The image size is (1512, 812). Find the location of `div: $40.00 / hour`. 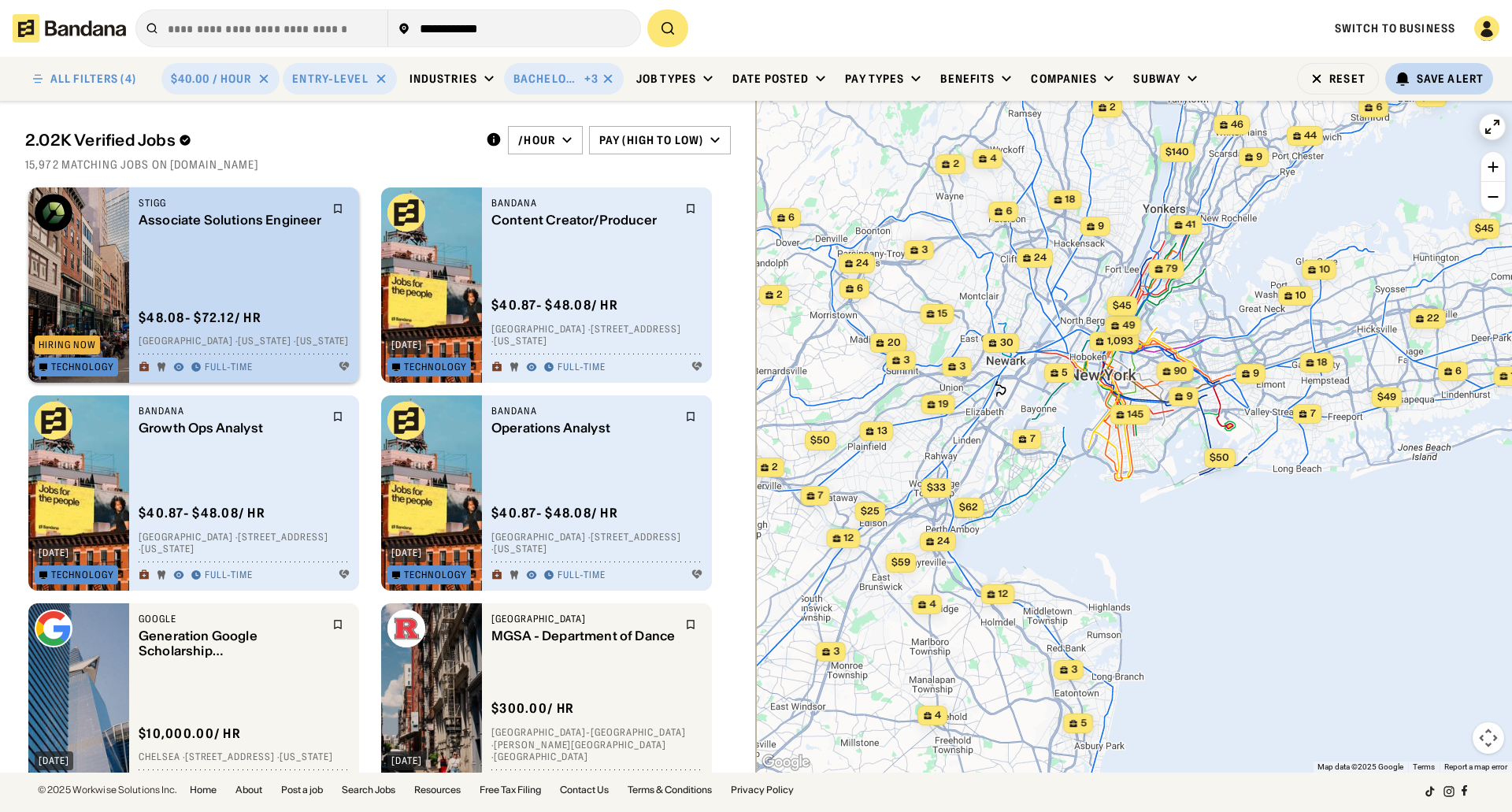

div: $40.00 / hour is located at coordinates (211, 79).